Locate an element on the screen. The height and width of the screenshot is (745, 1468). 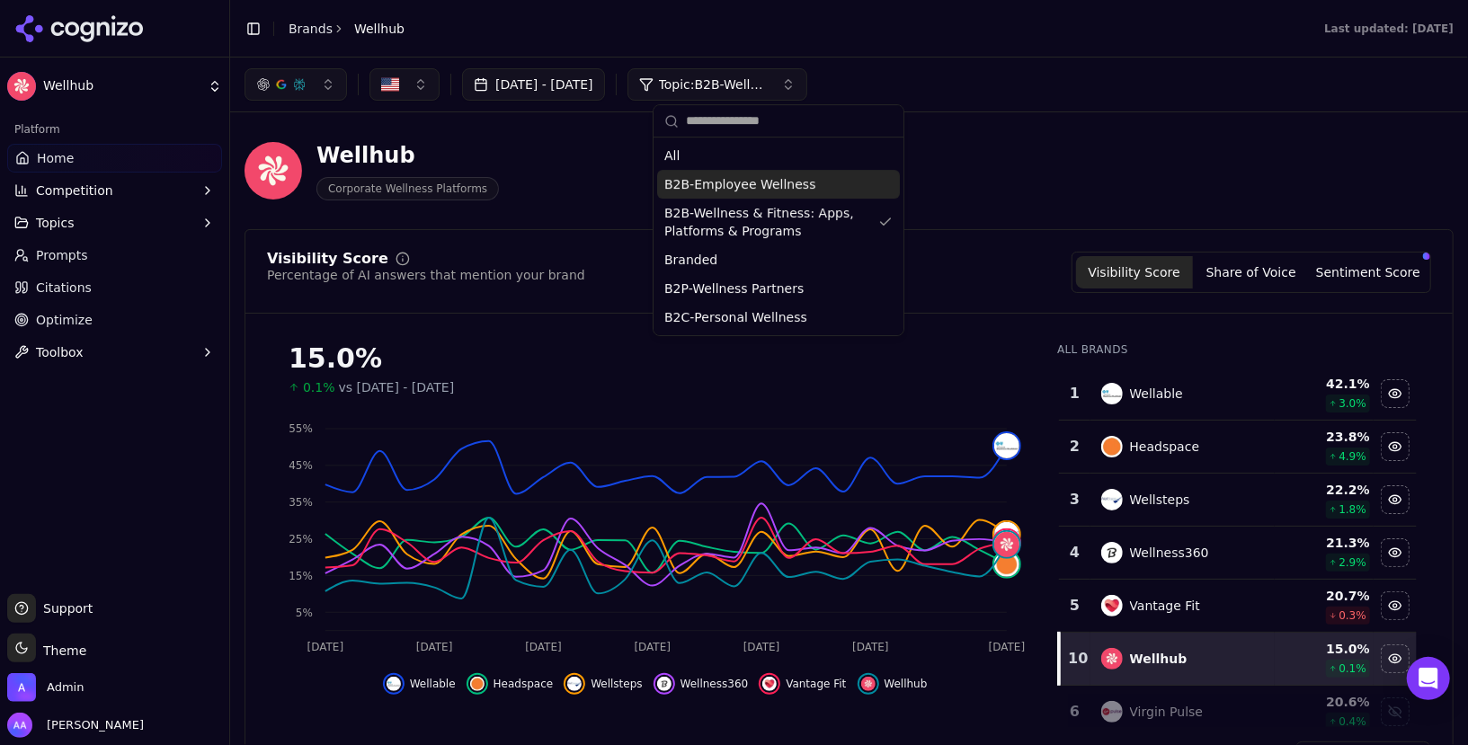
span: 0.3 % is located at coordinates (1352, 616).